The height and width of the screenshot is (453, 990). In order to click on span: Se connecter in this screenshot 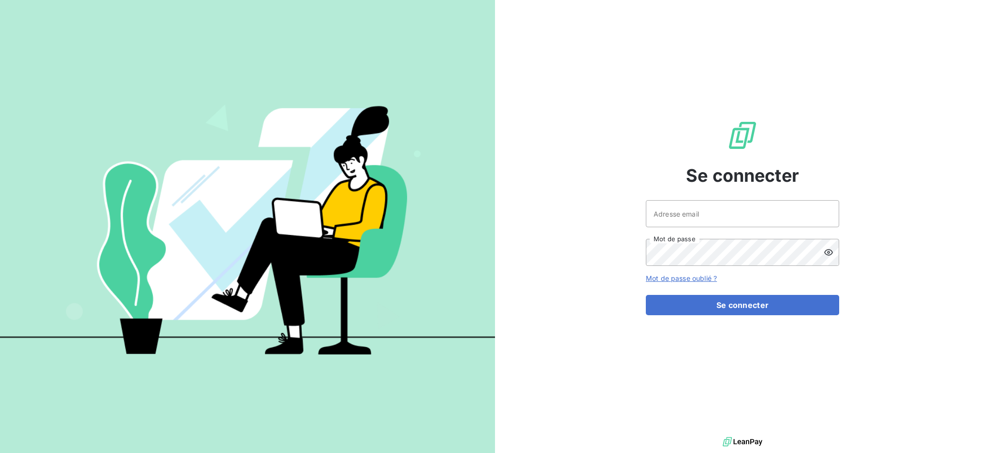, I will do `click(742, 175)`.